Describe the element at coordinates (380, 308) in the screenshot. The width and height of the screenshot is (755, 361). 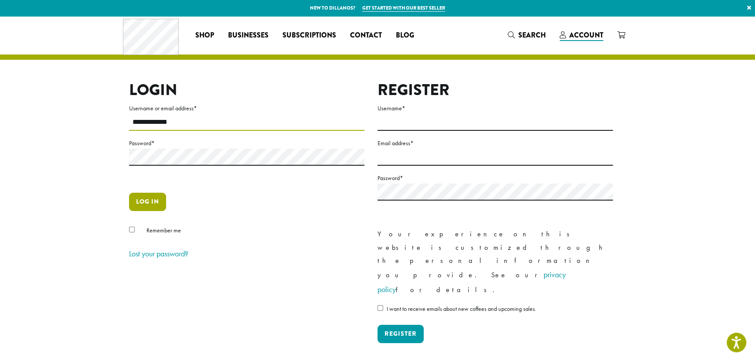
I see `input: I want to receive emails about new coffees and upcoming sales.` at that location.